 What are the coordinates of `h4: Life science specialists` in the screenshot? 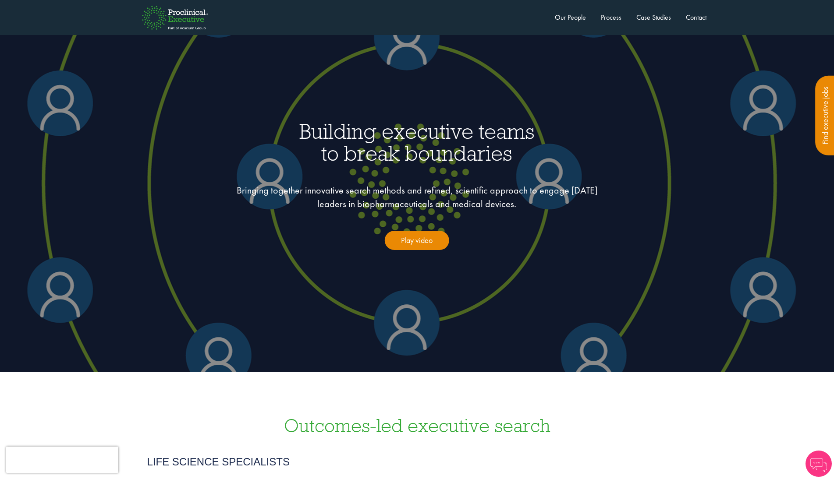 It's located at (278, 462).